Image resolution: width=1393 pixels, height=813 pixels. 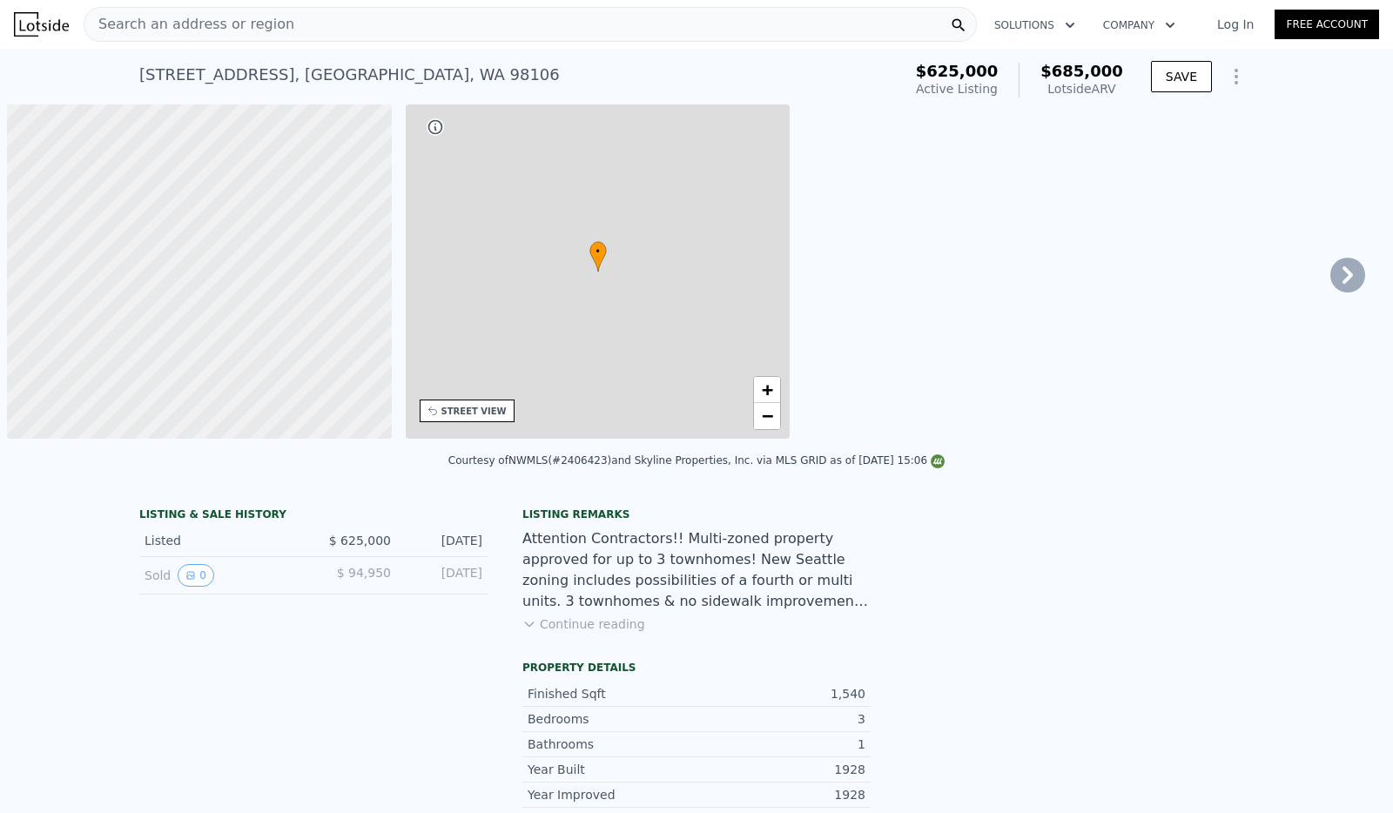 What do you see at coordinates (360, 541) in the screenshot?
I see `span: $ 625,000` at bounding box center [360, 541].